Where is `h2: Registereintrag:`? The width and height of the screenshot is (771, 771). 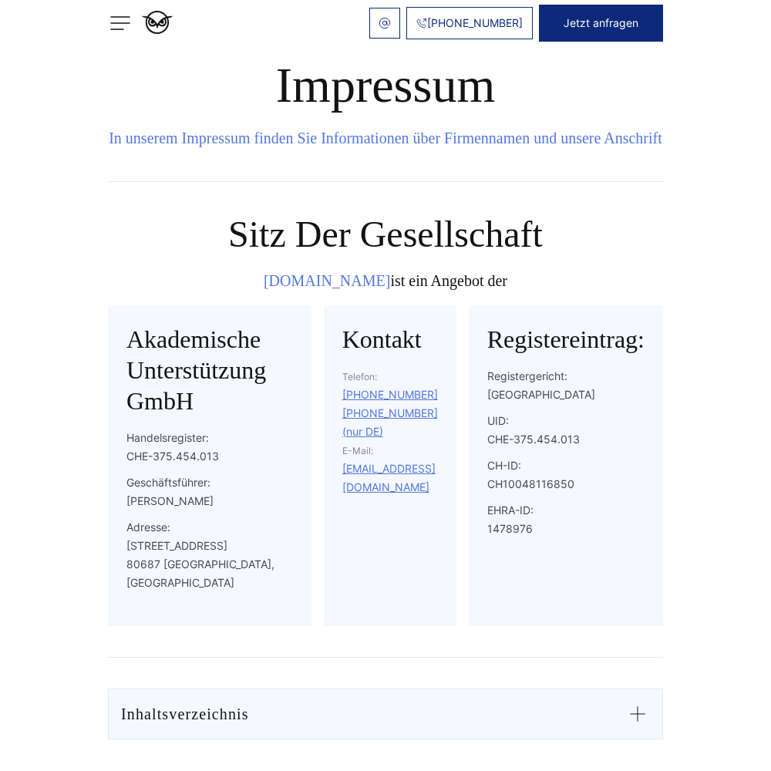 h2: Registereintrag: is located at coordinates (519, 339).